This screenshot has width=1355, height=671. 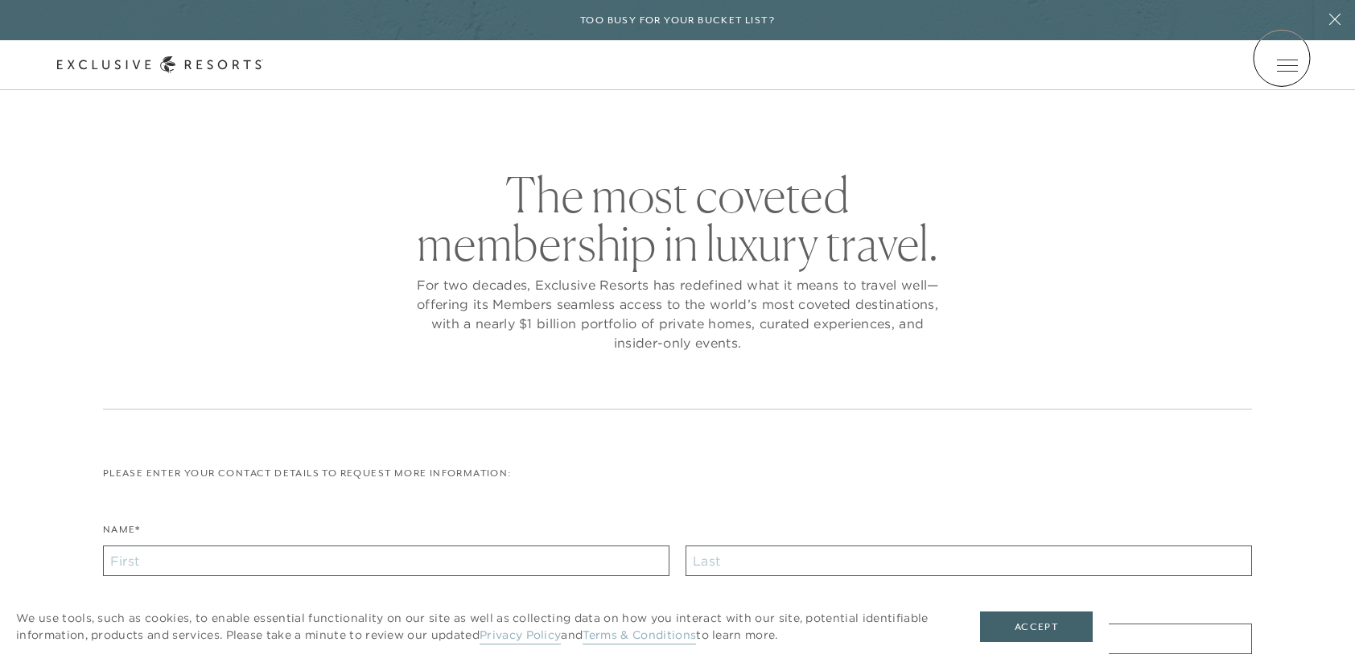 What do you see at coordinates (678, 314) in the screenshot?
I see `p: For two decades, Exclusive Resorts has redefined what it means to travel well—offering its Member...` at bounding box center [678, 314].